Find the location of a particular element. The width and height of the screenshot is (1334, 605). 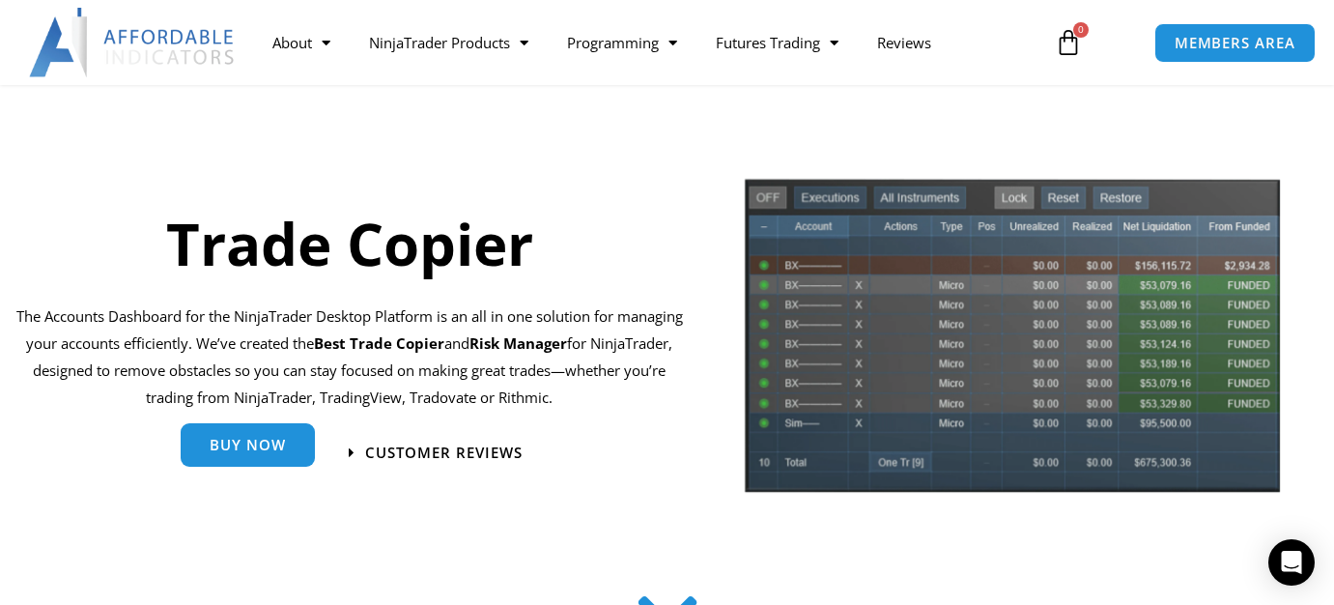

span: Buy Now is located at coordinates (247, 448).